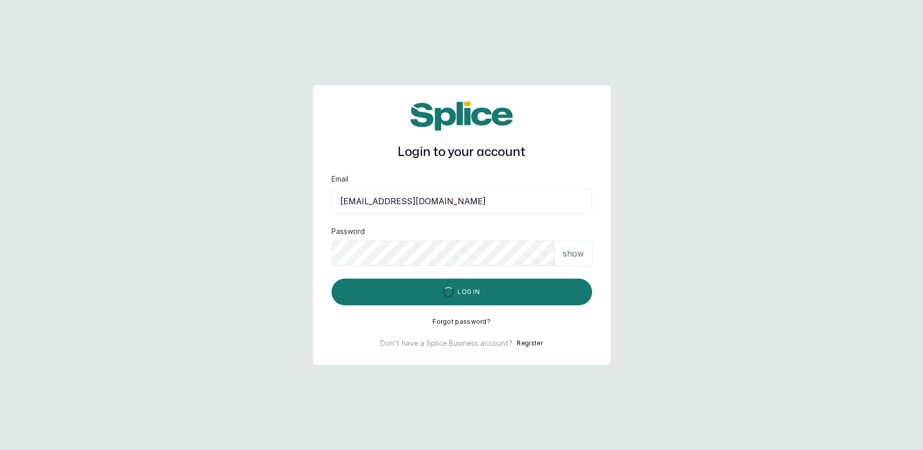 Image resolution: width=923 pixels, height=450 pixels. I want to click on label: Email, so click(340, 179).